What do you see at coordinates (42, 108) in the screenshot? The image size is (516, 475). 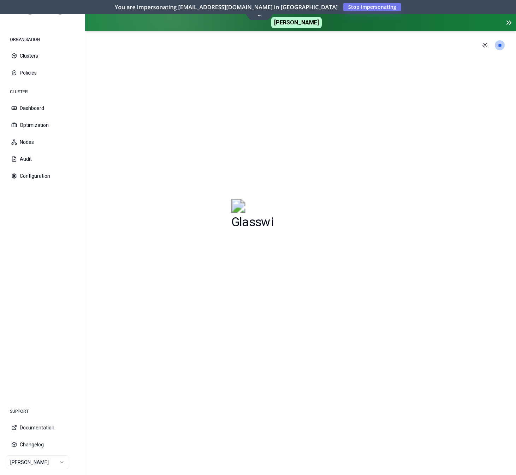 I see `button: Dashboard` at bounding box center [42, 108].